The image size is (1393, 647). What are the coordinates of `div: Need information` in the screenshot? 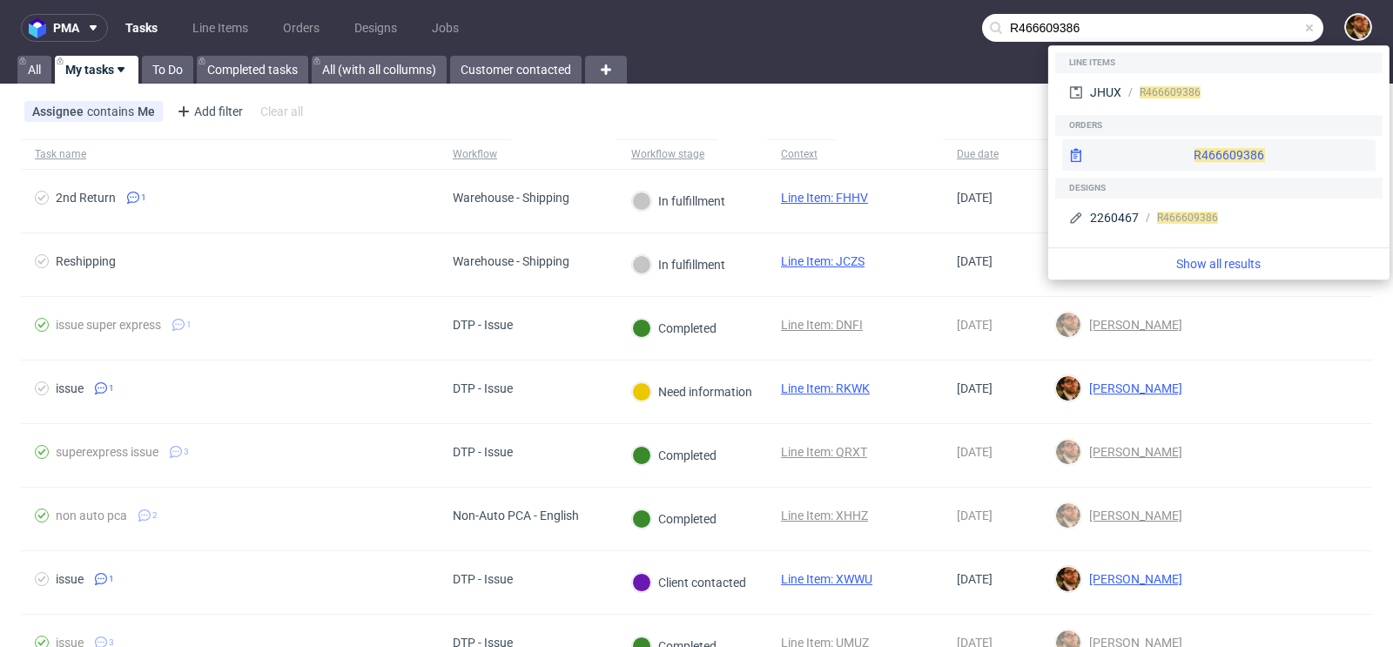 It's located at (692, 392).